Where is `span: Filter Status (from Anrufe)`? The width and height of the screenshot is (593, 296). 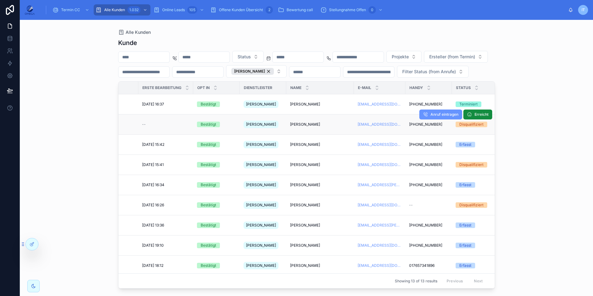 span: Filter Status (from Anrufe) is located at coordinates (429, 72).